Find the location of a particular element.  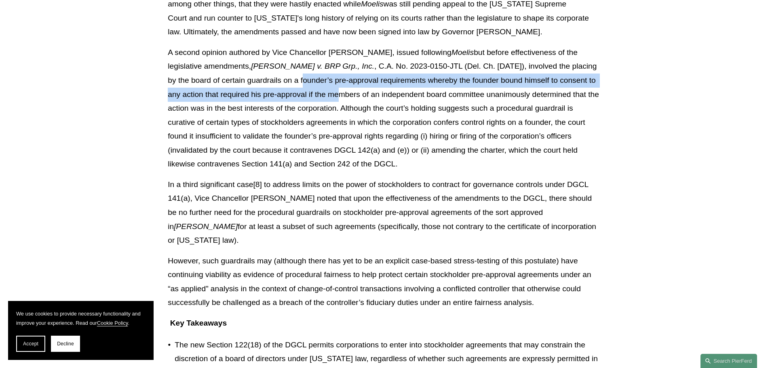

section: Cookie banner is located at coordinates (81, 331).